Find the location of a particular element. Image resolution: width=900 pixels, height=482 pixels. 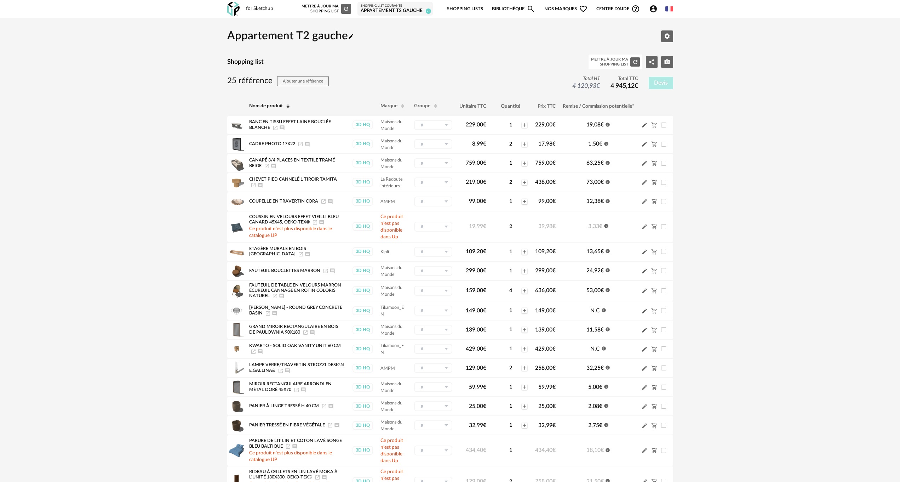

span: 4 120,93 is located at coordinates (586, 86).